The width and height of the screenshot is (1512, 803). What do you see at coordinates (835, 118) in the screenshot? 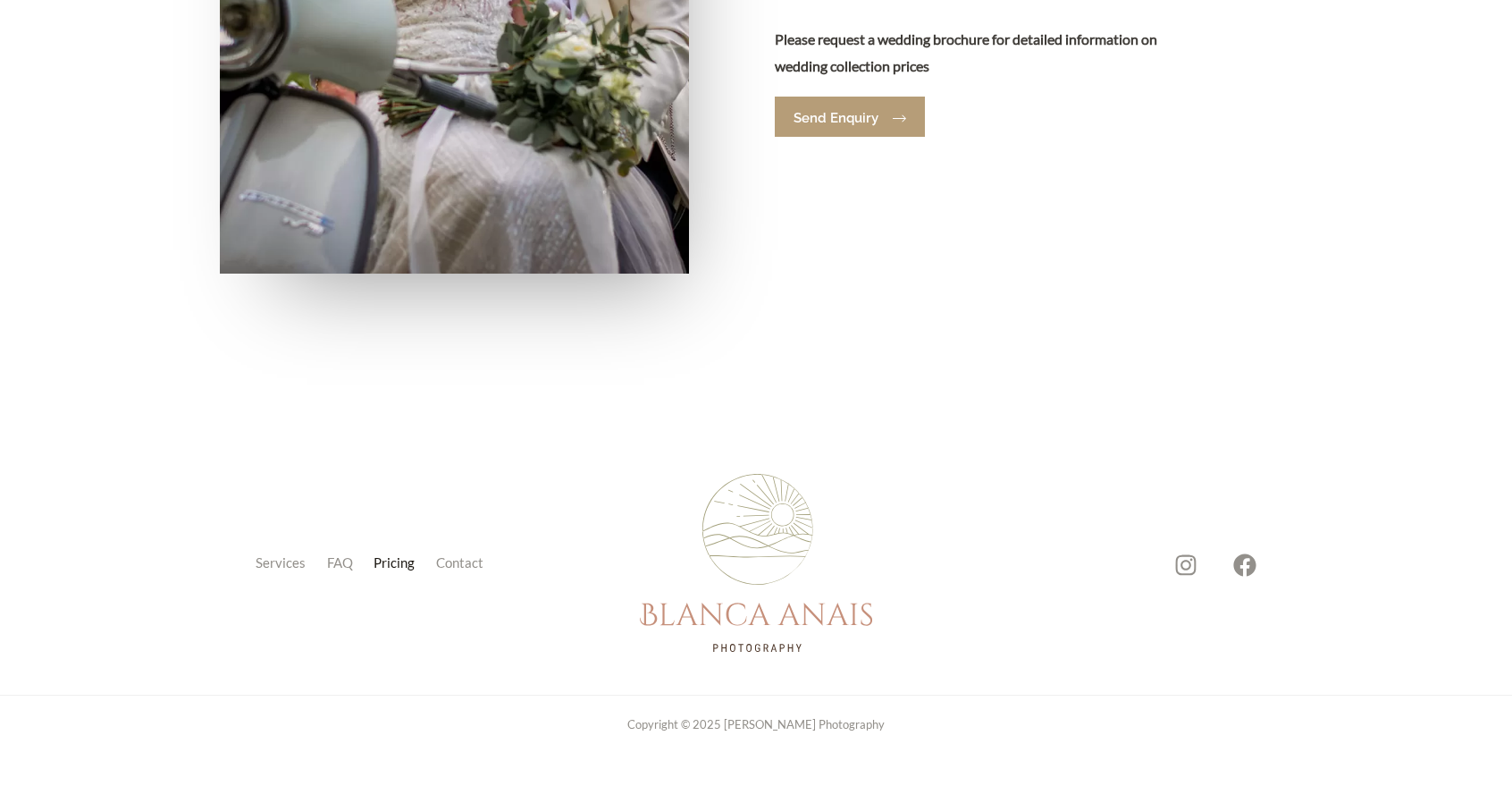
I see `span: Send Enquiry` at bounding box center [835, 118].